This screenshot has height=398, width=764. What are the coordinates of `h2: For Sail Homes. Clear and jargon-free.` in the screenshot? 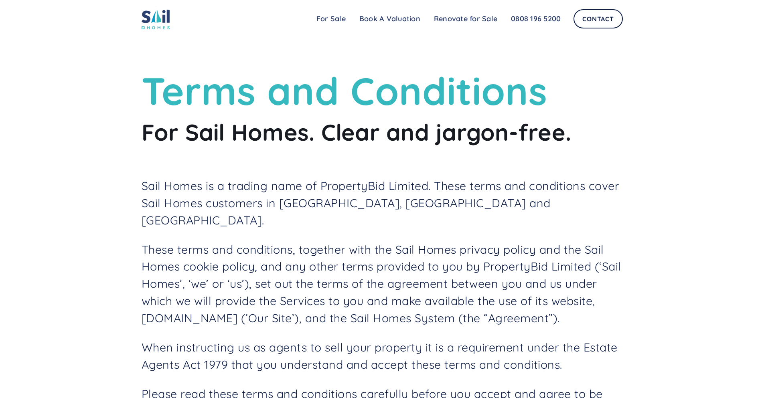 It's located at (382, 132).